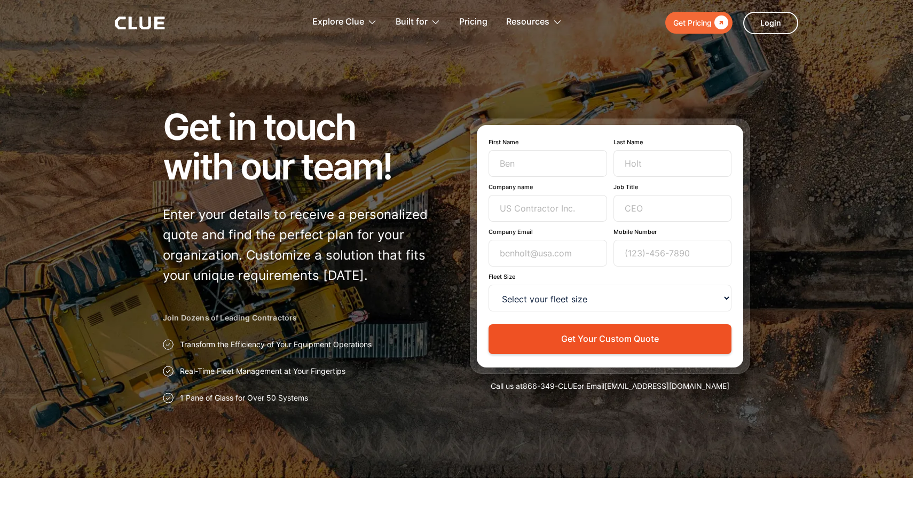 Image resolution: width=913 pixels, height=524 pixels. I want to click on label: Mobile Number, so click(673, 232).